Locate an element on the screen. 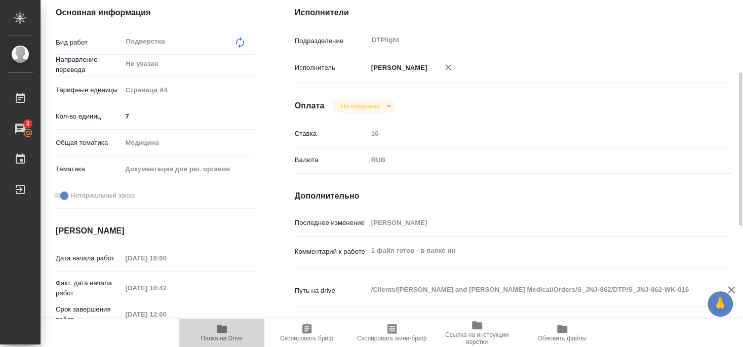 The image size is (743, 347). div: Страница А4 is located at coordinates (188, 90).